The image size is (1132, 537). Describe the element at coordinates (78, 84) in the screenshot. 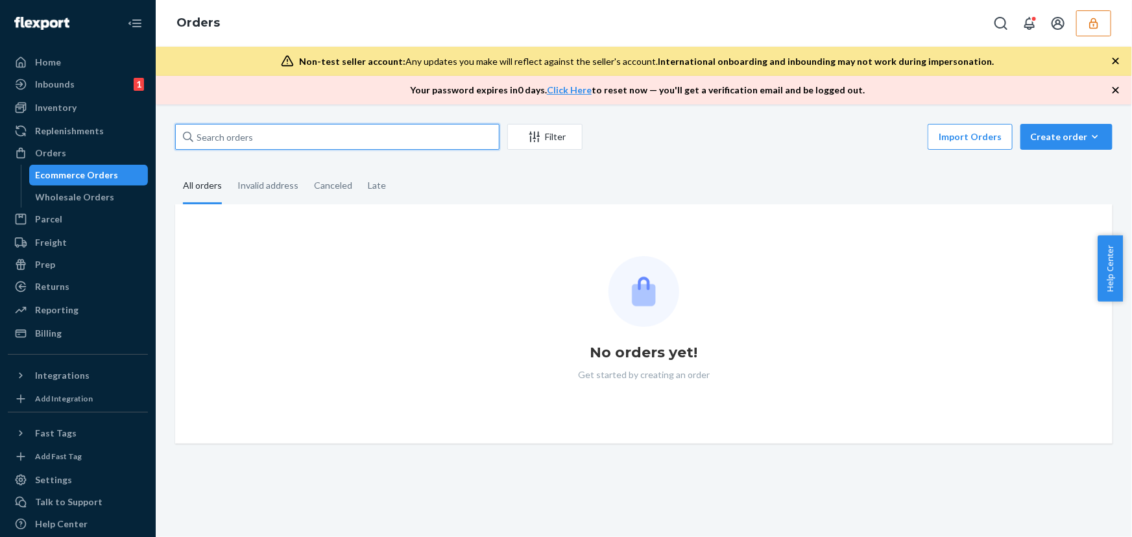

I see `a: Inbounds1` at that location.